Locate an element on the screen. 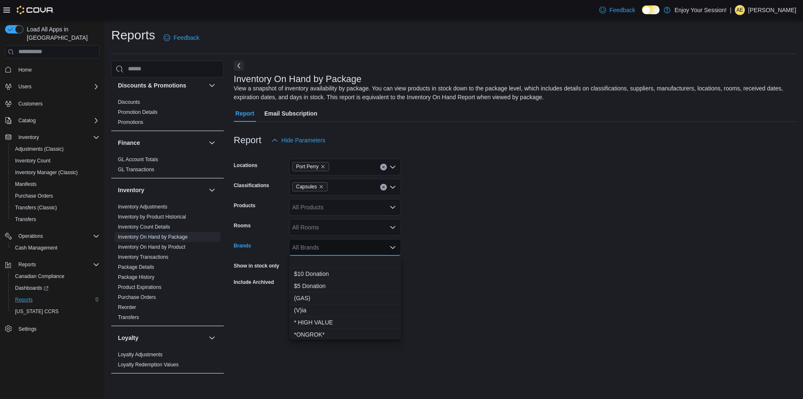 This screenshot has height=399, width=803. span: Package Details is located at coordinates (136, 267).